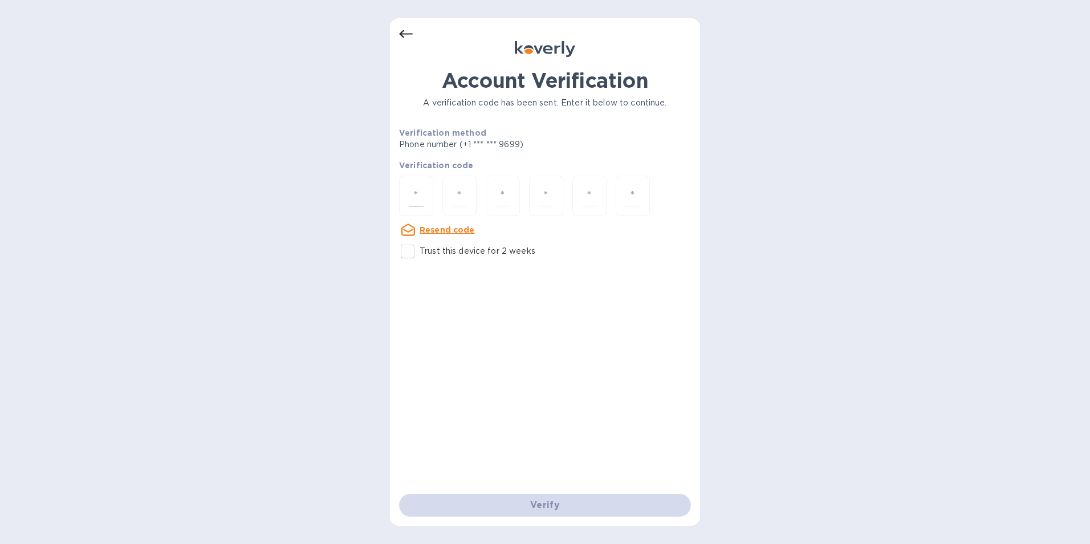 The height and width of the screenshot is (544, 1090). What do you see at coordinates (545, 165) in the screenshot?
I see `p: Verification code` at bounding box center [545, 165].